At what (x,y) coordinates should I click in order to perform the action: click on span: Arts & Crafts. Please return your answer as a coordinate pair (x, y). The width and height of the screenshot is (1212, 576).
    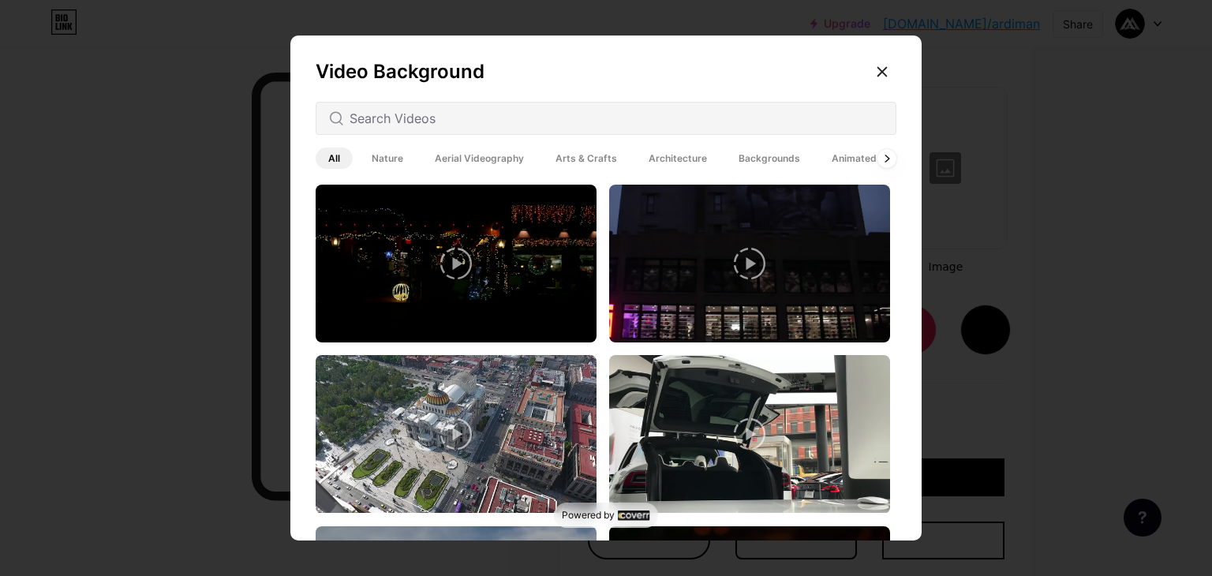
    Looking at the image, I should click on (586, 158).